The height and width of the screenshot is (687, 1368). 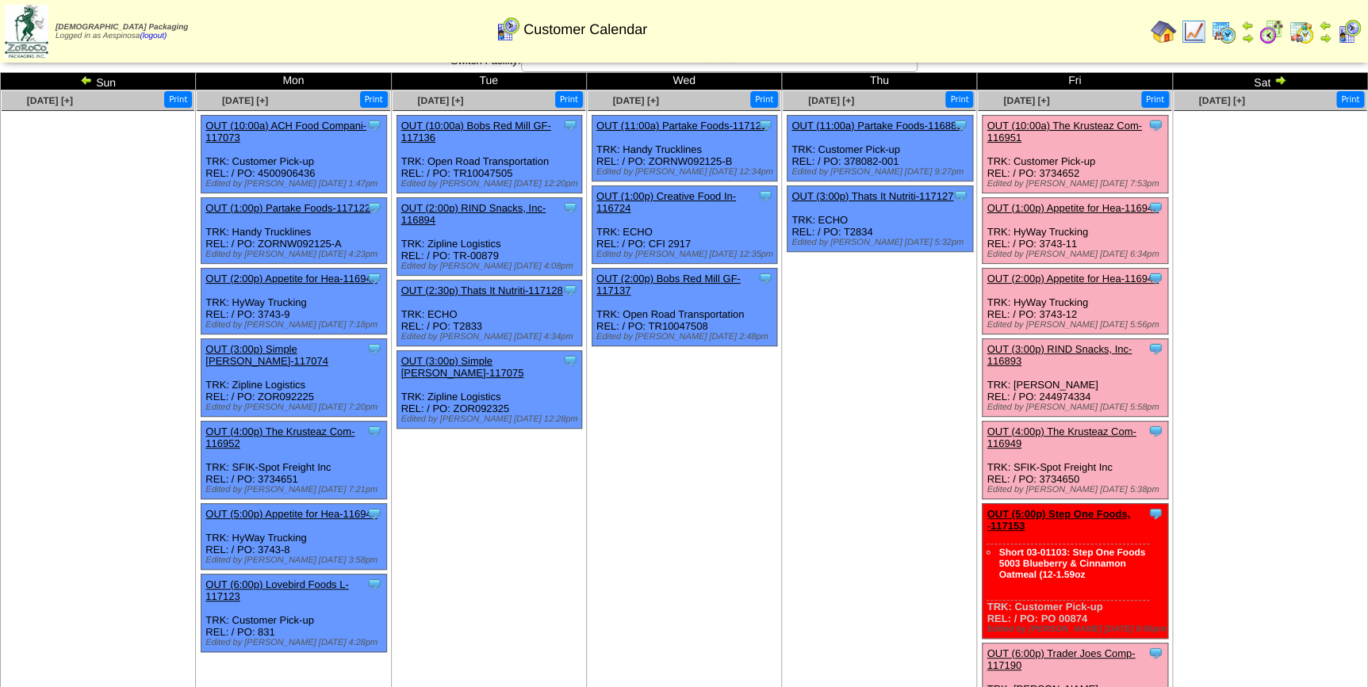 What do you see at coordinates (291, 278) in the screenshot?
I see `a: OUT (2:00p) Appetite for Hea-116943` at bounding box center [291, 278].